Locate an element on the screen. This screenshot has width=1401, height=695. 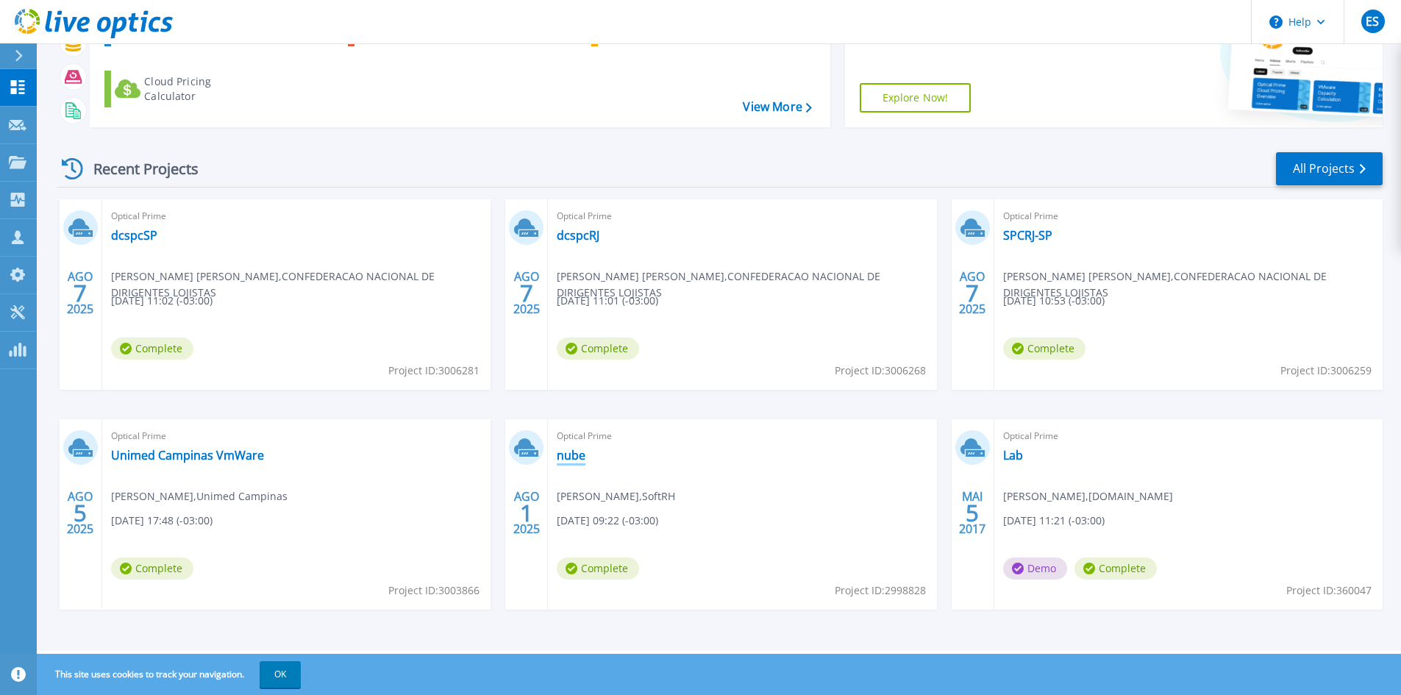
span: Project ID: 3006268 is located at coordinates (881, 371).